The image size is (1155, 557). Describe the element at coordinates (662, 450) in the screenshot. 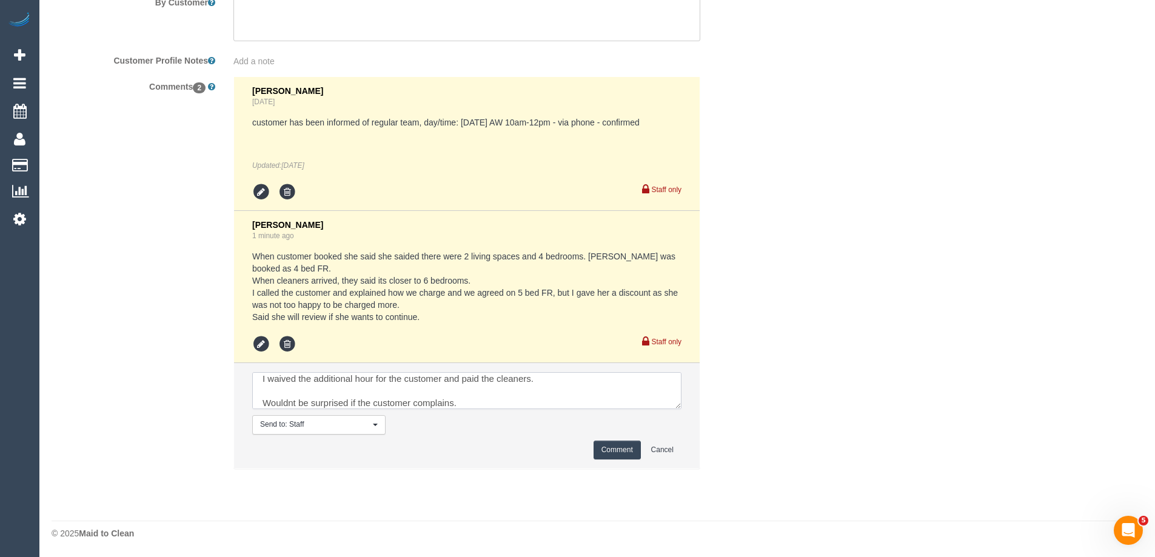

I see `button: Cancel` at that location.